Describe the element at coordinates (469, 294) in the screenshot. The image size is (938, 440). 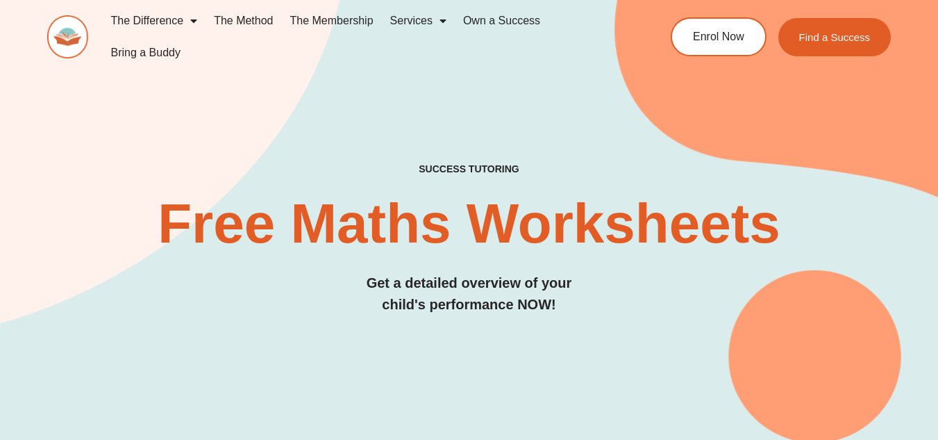
I see `h3: Get a detailed overview of your child's performance NOW!` at that location.